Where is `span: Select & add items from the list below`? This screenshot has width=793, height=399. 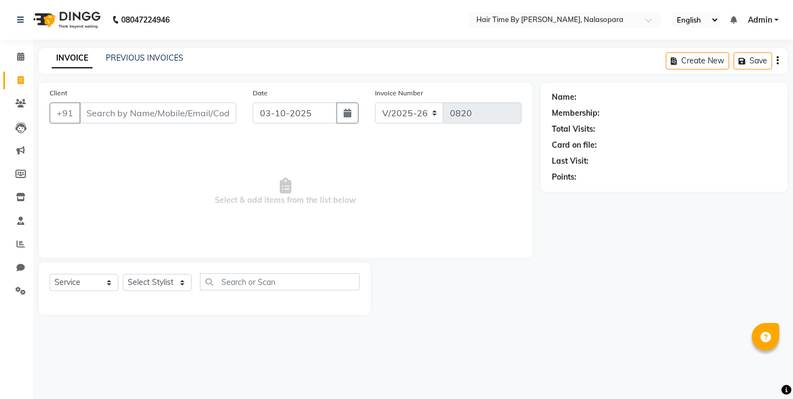 span: Select & add items from the list below is located at coordinates (285, 192).